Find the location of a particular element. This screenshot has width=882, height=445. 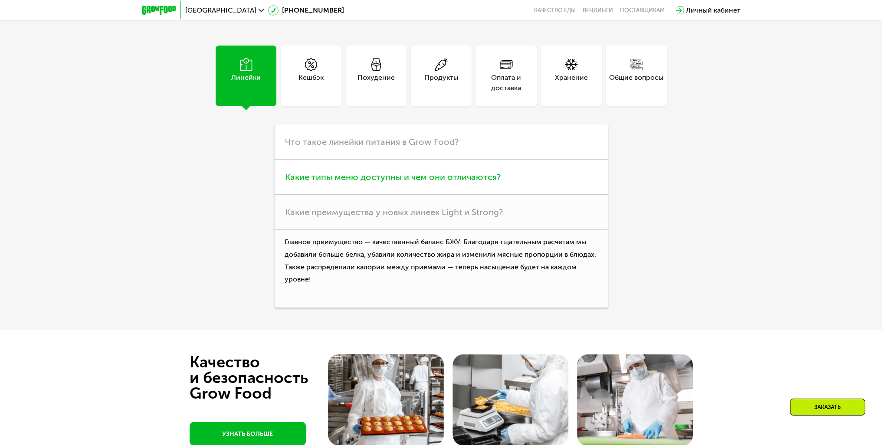

span: Что такое линейки питания в Grow Food? is located at coordinates (372, 142).